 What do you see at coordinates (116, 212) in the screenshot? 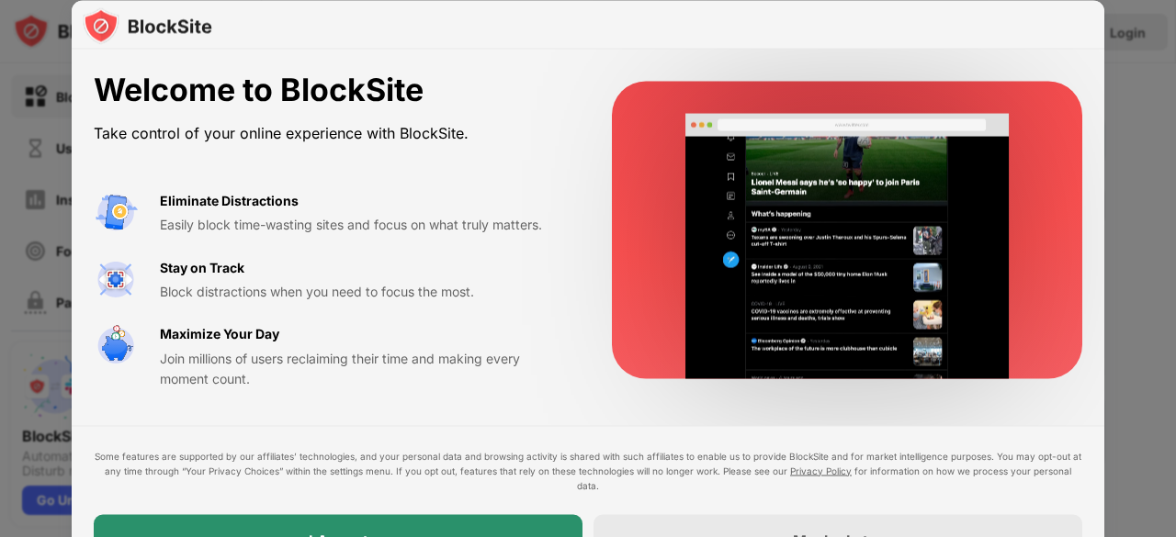
I see `img: value-avoid-distractions.svg` at bounding box center [116, 212].